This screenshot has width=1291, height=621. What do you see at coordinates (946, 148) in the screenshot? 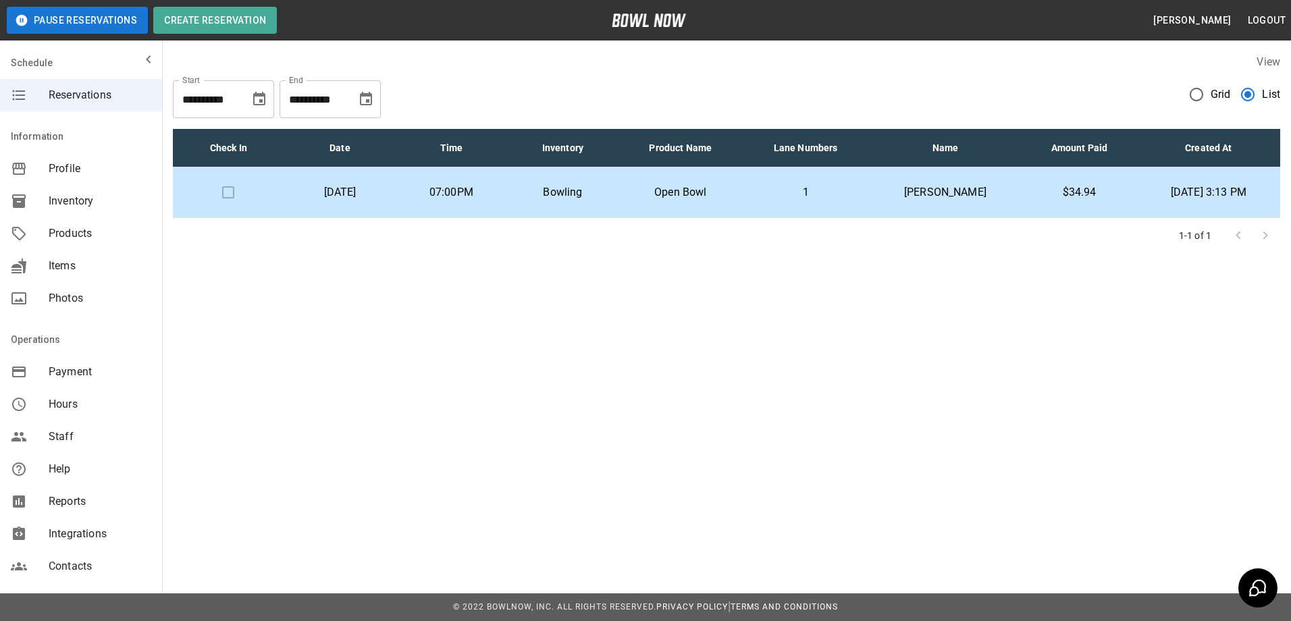
I see `th: Name` at bounding box center [946, 148].